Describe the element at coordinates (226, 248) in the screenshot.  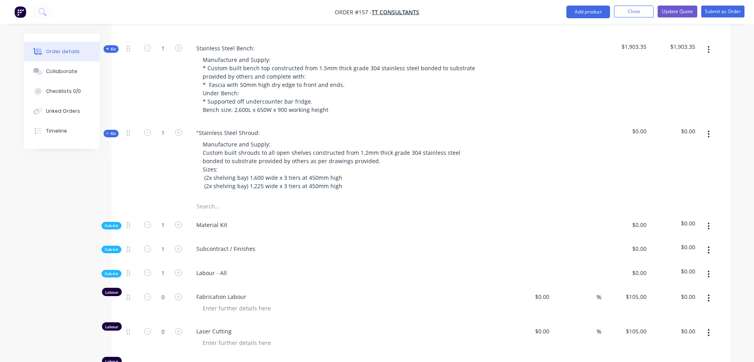
I see `div: Subcontract / Finishes` at that location.